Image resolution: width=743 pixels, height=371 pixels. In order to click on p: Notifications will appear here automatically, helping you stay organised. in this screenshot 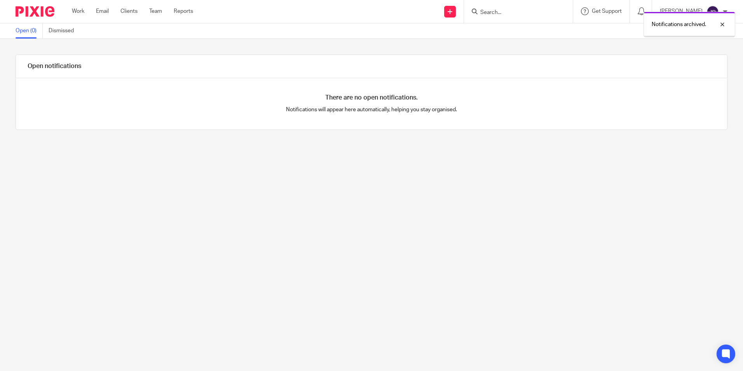, I will do `click(371, 110)`.